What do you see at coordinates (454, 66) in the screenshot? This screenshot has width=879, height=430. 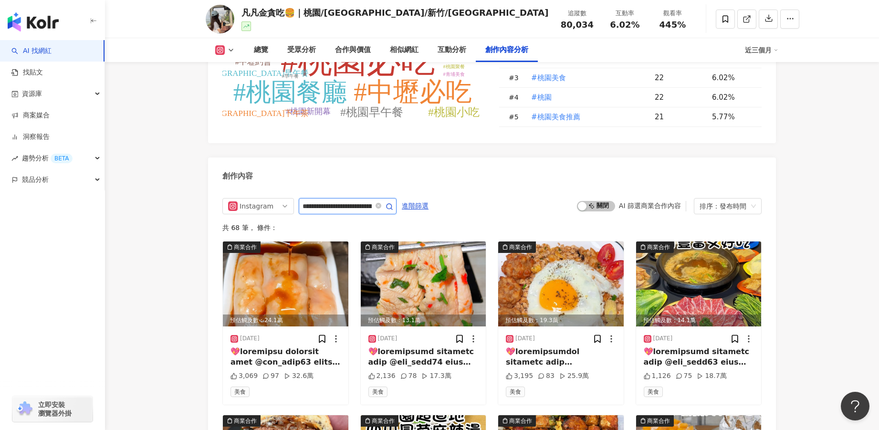 I see `tspan: #桃園聚餐` at bounding box center [454, 66].